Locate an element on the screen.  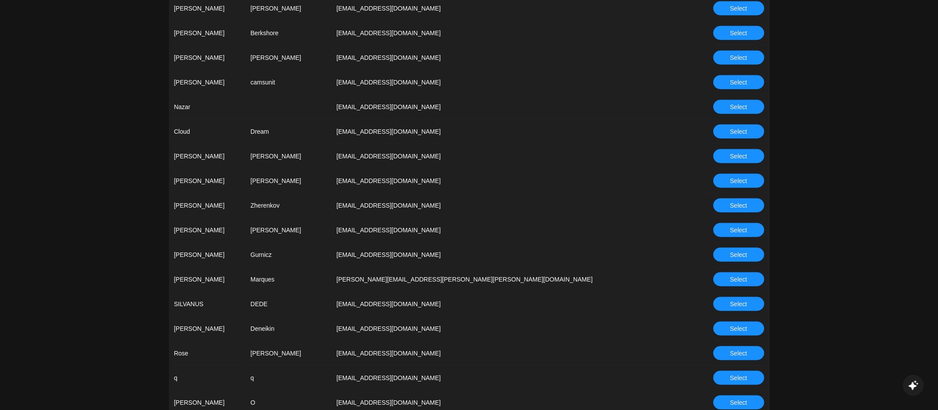
td: Gurnicz is located at coordinates (289, 255).